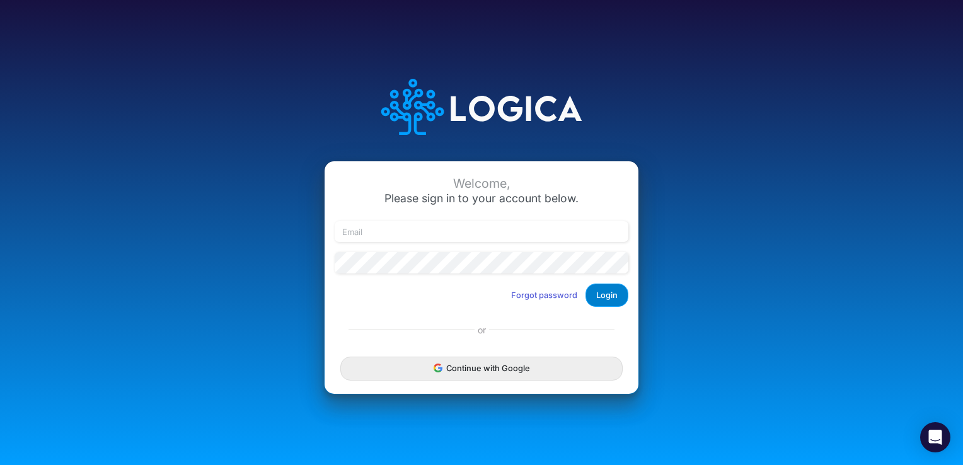 This screenshot has height=465, width=963. I want to click on button: Forgot password, so click(544, 295).